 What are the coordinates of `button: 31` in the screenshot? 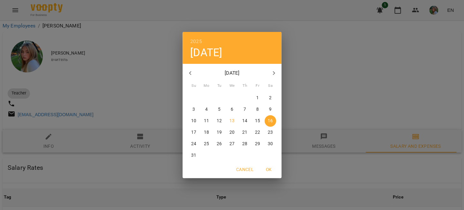 It's located at (194, 155).